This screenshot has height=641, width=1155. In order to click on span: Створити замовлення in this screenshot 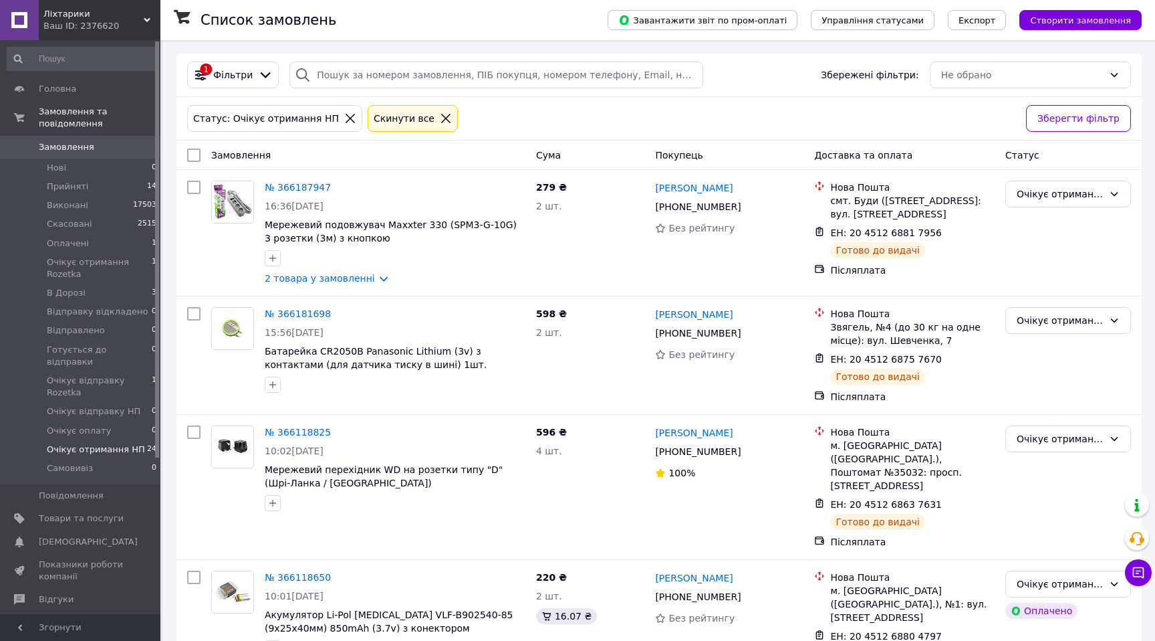, I will do `click(1080, 20)`.